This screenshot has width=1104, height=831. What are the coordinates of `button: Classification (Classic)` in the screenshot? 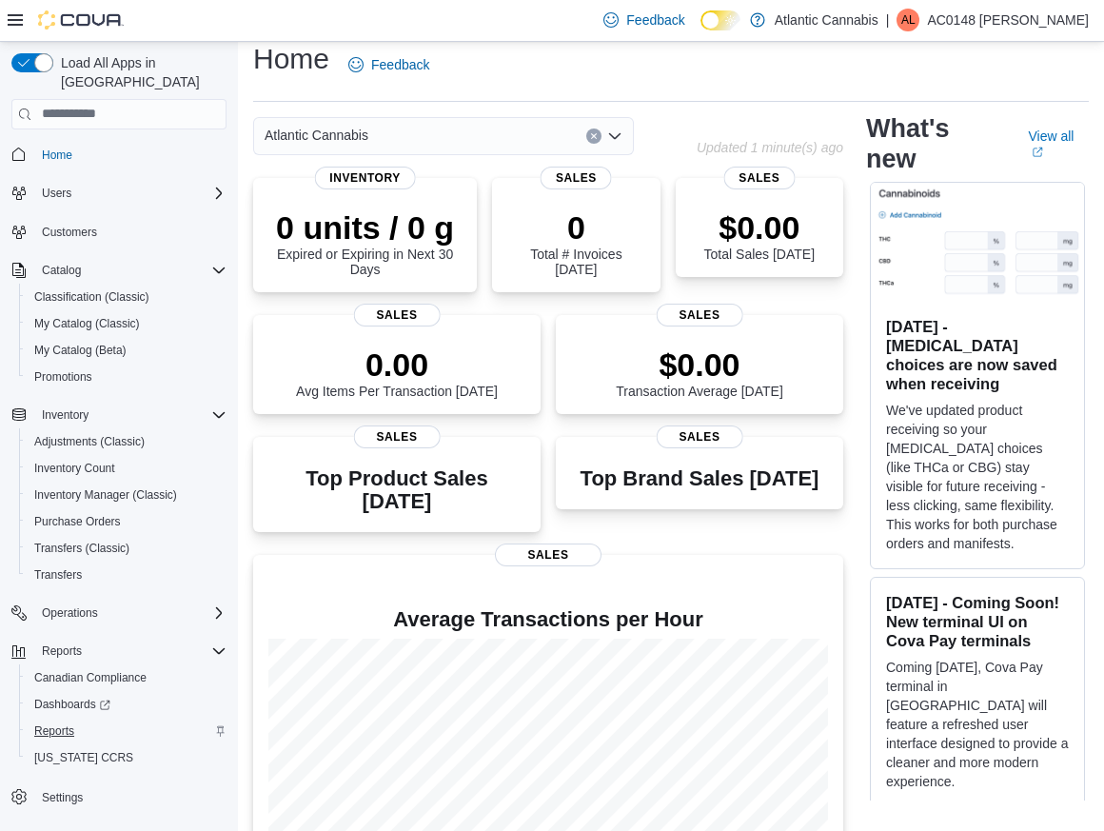 It's located at (127, 297).